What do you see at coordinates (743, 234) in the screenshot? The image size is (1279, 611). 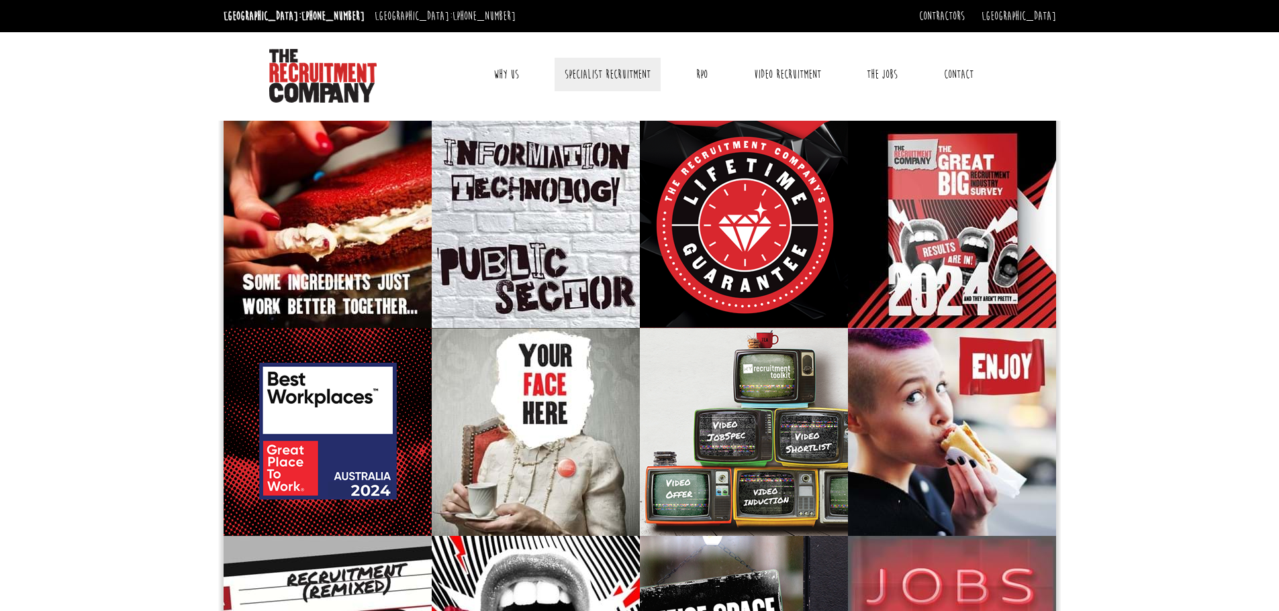 I see `p: The recruitment industry's first ever LIFETIME GUARANTEE` at bounding box center [743, 234].